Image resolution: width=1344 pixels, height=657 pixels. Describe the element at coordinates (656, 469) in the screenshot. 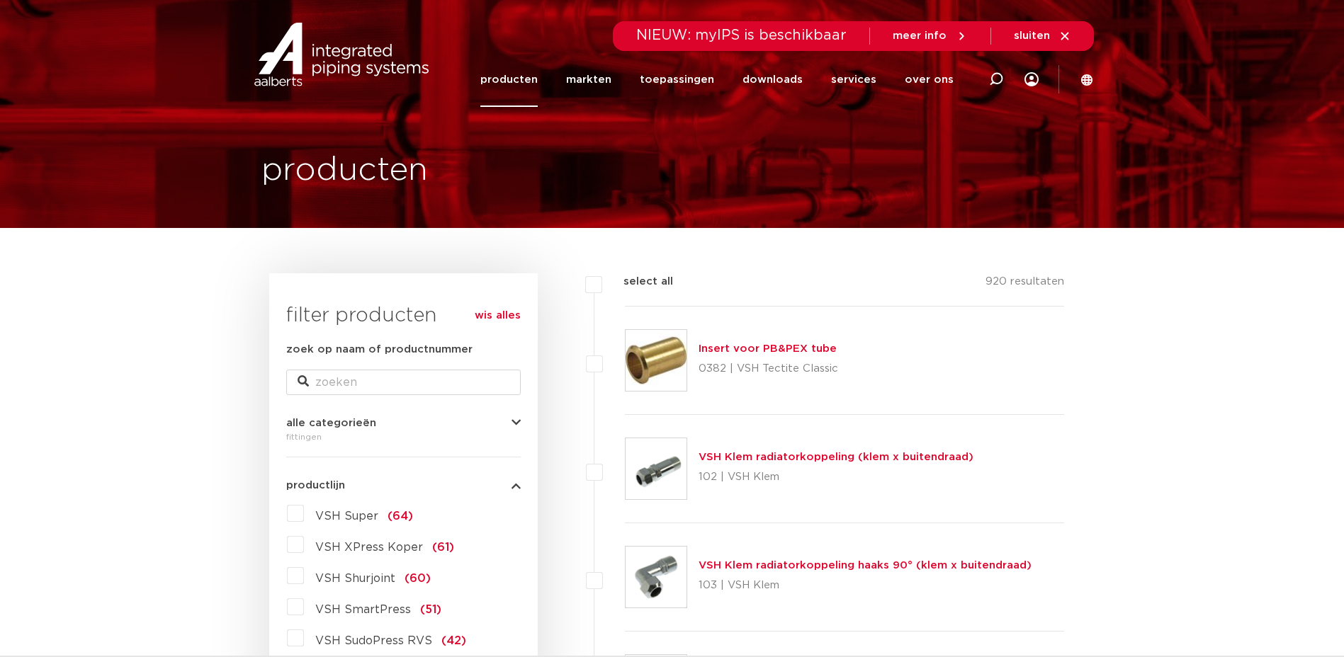

I see `img: Thumbnail for VSH Klem radiatorkoppeling (klem x buitendraad)` at that location.